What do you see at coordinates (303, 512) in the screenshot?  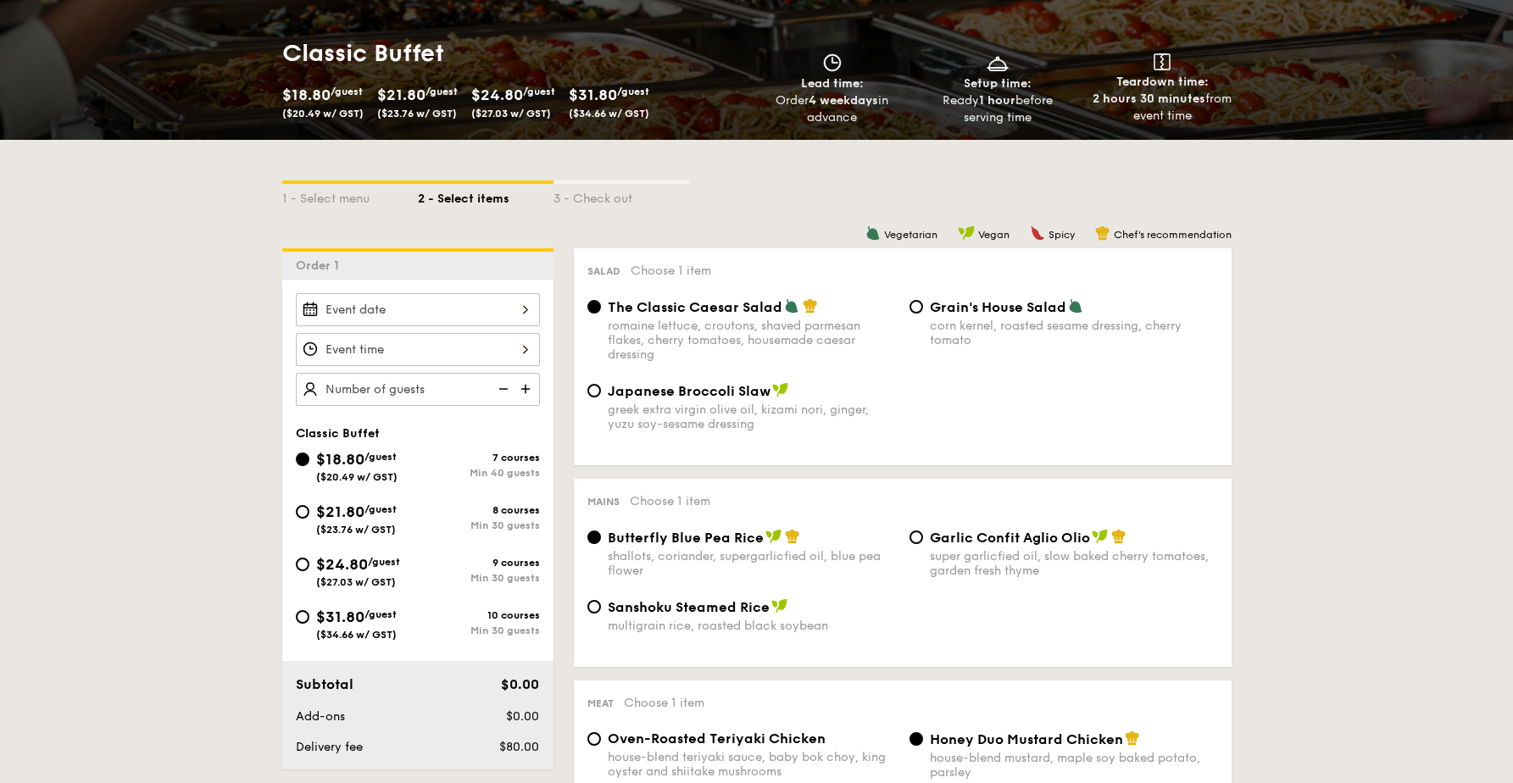 I see `input: $21.80/guest($23.76 w/ GST)8 coursesMin 30 guests` at bounding box center [303, 512].